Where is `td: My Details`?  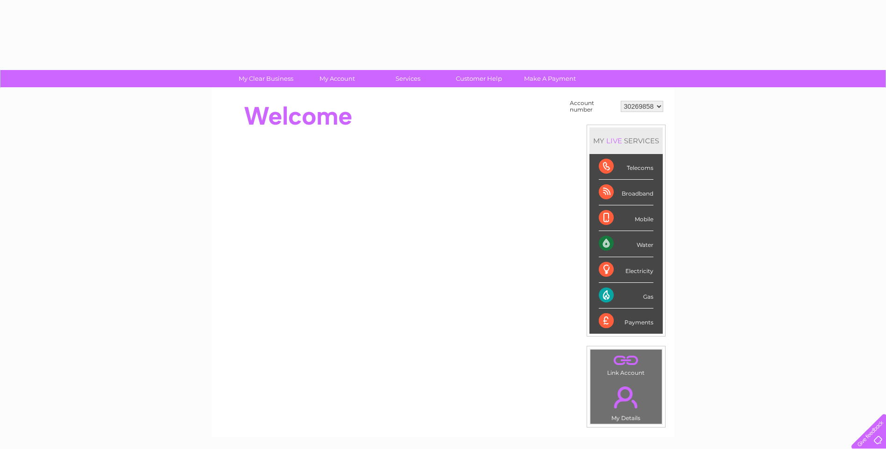 td: My Details is located at coordinates (626, 402).